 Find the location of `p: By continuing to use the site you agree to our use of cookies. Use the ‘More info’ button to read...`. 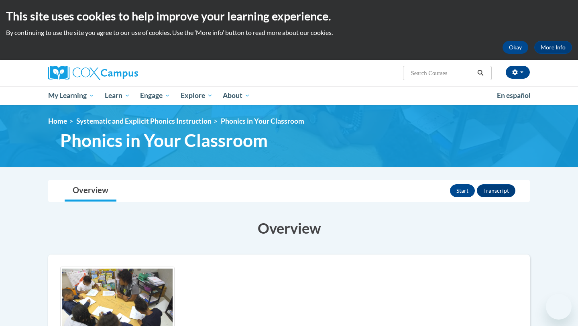

p: By continuing to use the site you agree to our use of cookies. Use the ‘More info’ button to read... is located at coordinates (289, 32).